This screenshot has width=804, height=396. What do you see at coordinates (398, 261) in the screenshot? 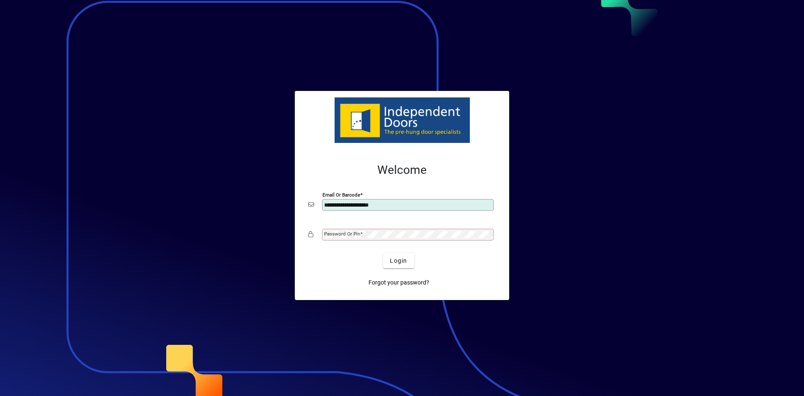
I see `span: Login` at bounding box center [398, 261].